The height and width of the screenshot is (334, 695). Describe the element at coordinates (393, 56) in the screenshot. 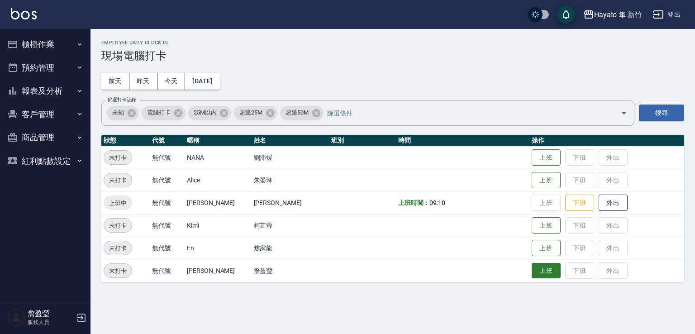

I see `h3: 現場電腦打卡` at that location.